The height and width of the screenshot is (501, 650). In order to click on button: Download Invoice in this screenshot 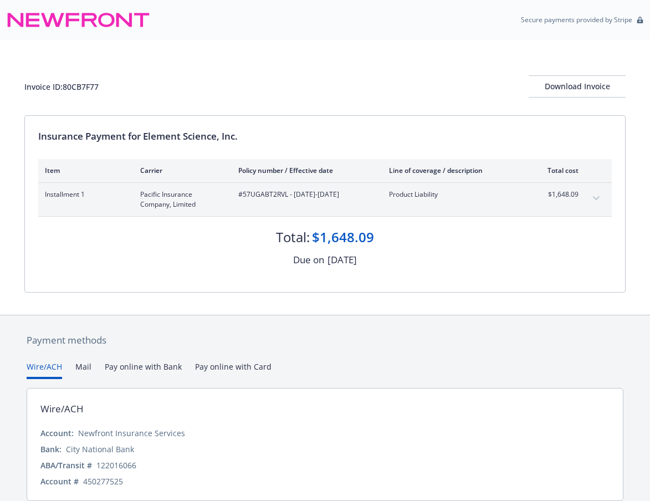, I will do `click(577, 86)`.